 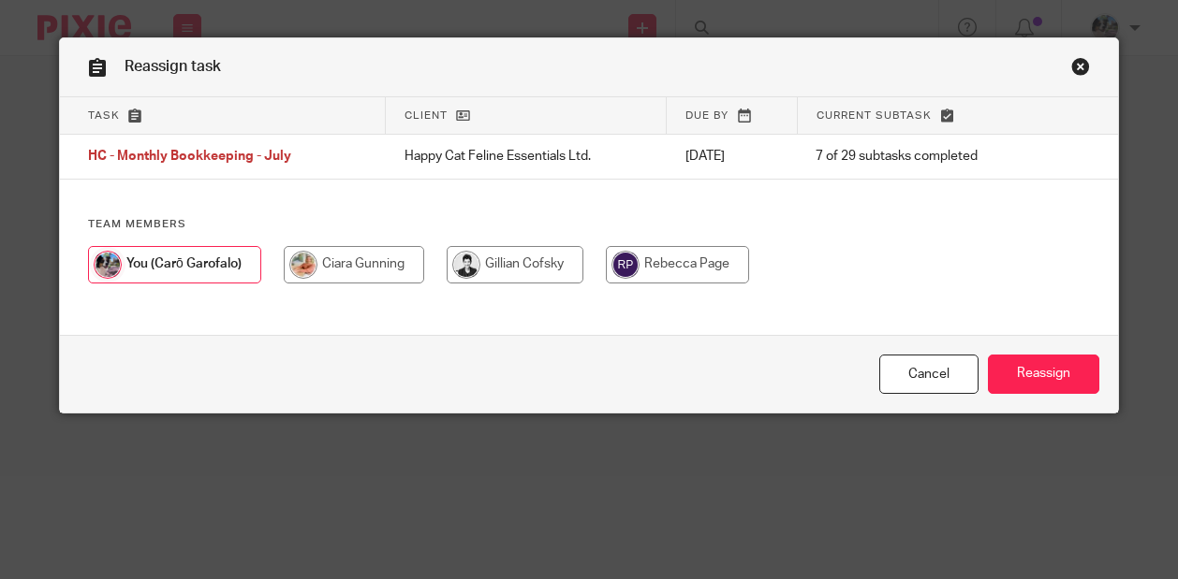 What do you see at coordinates (707, 115) in the screenshot?
I see `span: Due by` at bounding box center [707, 115].